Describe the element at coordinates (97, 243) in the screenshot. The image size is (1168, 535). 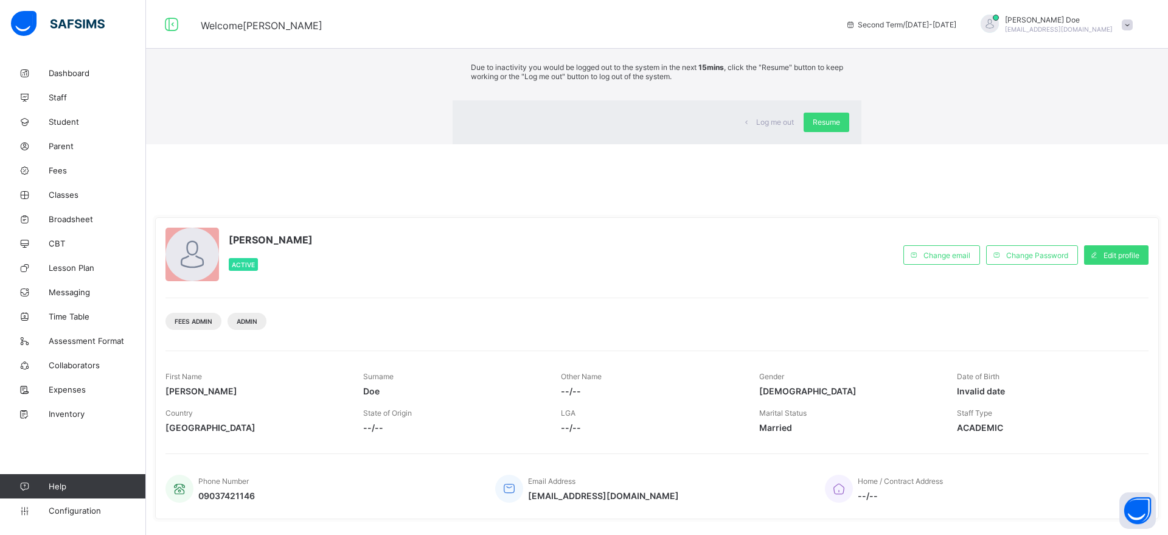
I see `span: CBT` at that location.